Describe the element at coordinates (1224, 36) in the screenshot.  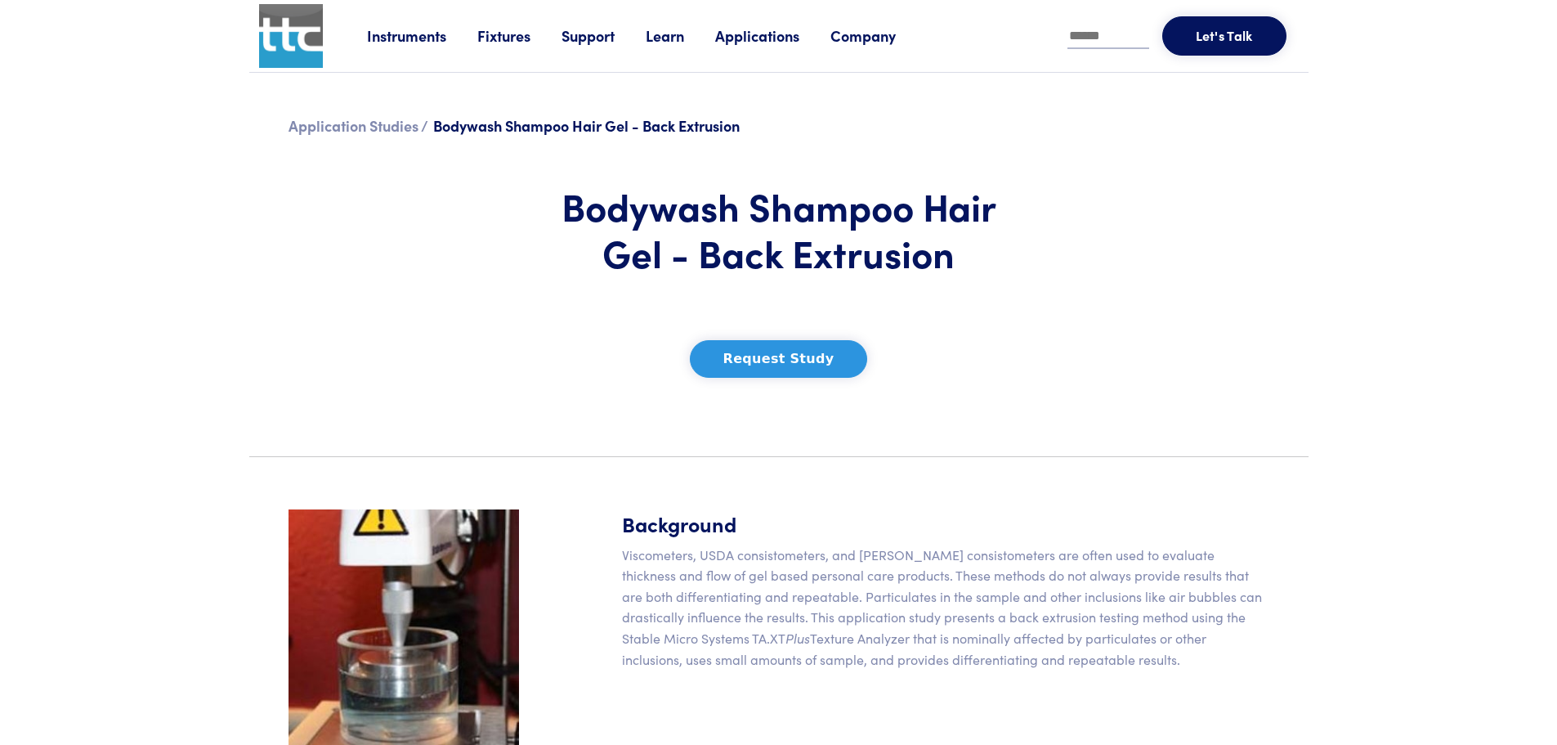
I see `button: Let's Talk` at that location.